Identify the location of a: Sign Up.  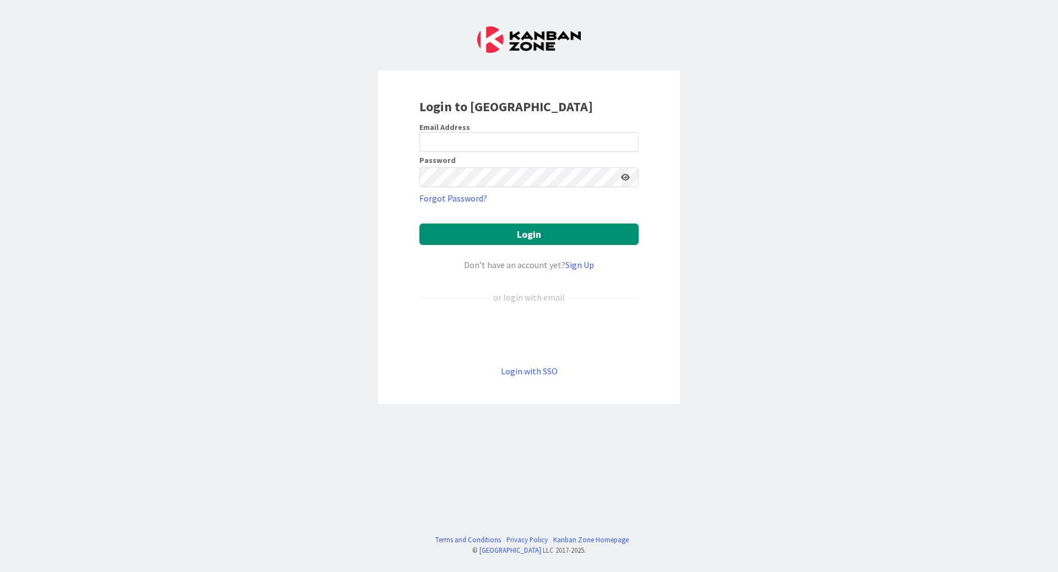
(580, 265).